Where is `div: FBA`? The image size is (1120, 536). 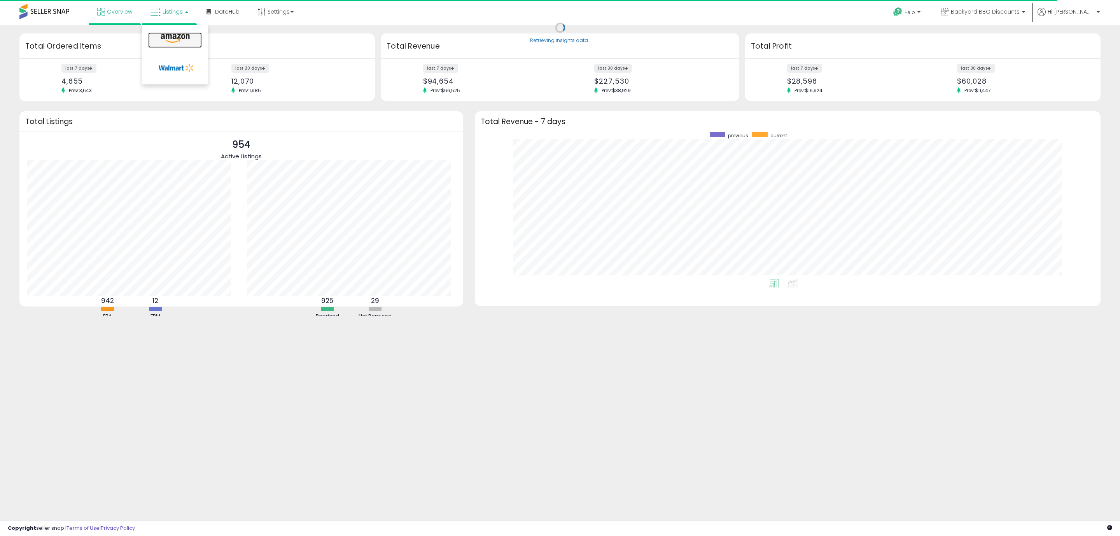
div: FBA is located at coordinates (107, 316).